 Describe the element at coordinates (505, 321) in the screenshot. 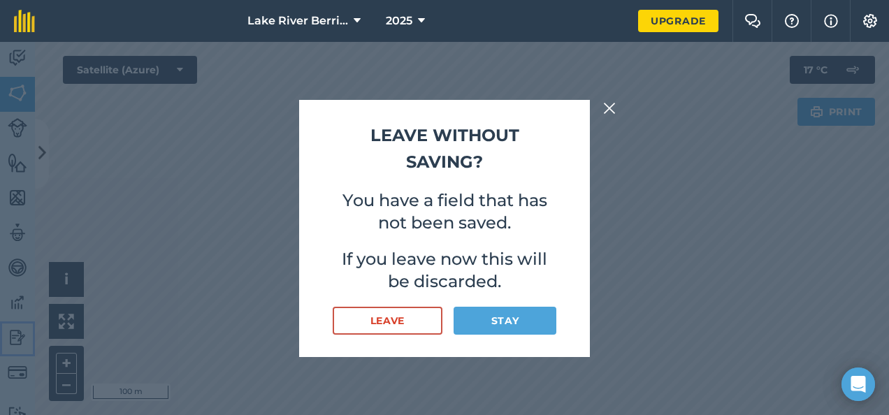

I see `button: Stay` at that location.